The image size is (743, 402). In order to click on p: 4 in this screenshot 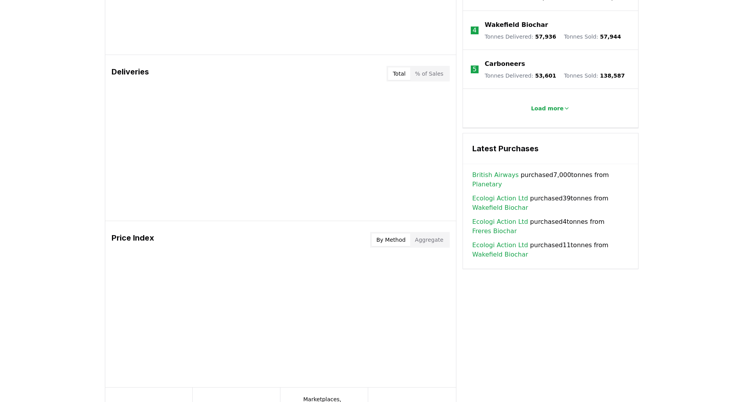, I will do `click(475, 30)`.